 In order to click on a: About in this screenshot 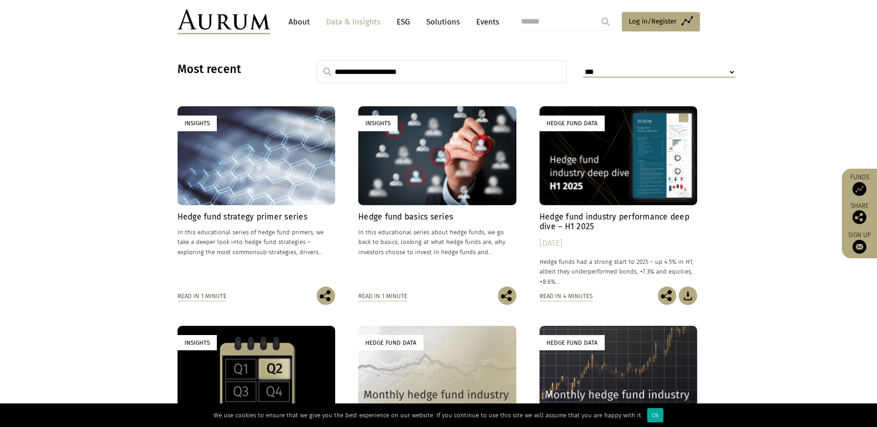, I will do `click(299, 22)`.